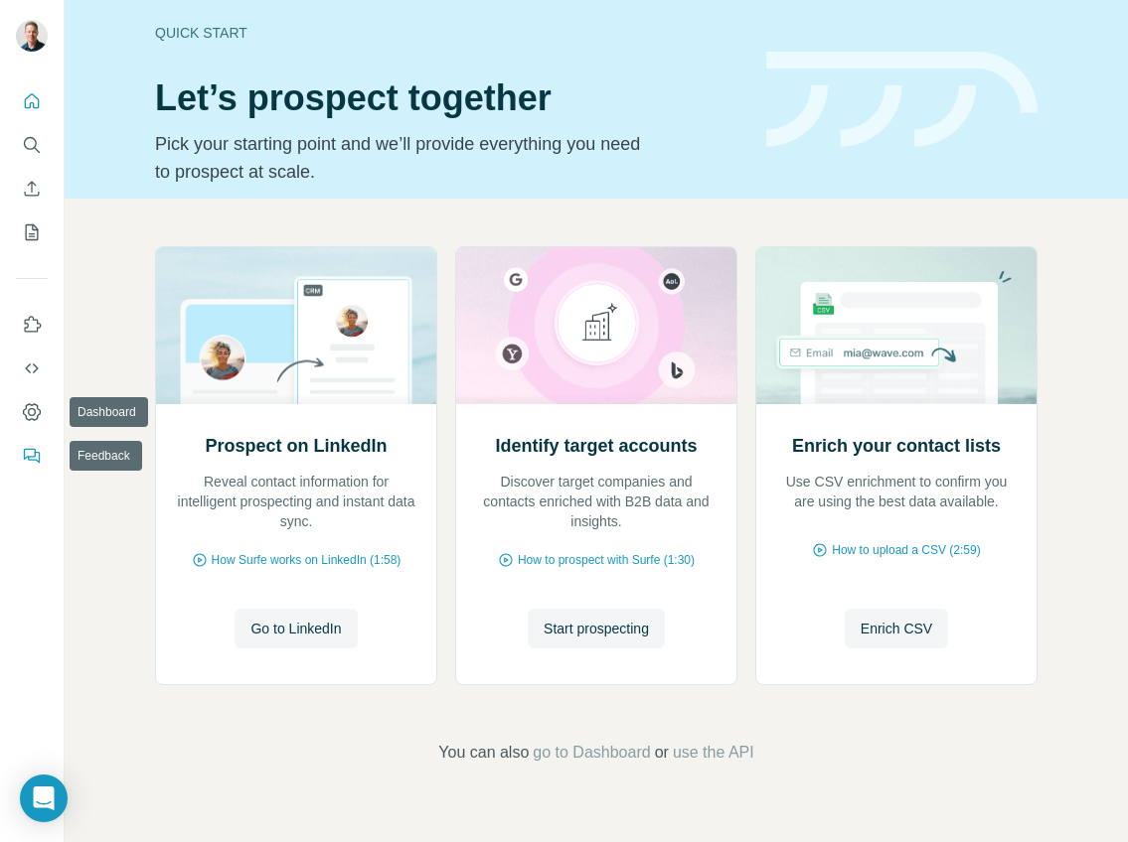  I want to click on span: Go to LinkedIn, so click(295, 629).